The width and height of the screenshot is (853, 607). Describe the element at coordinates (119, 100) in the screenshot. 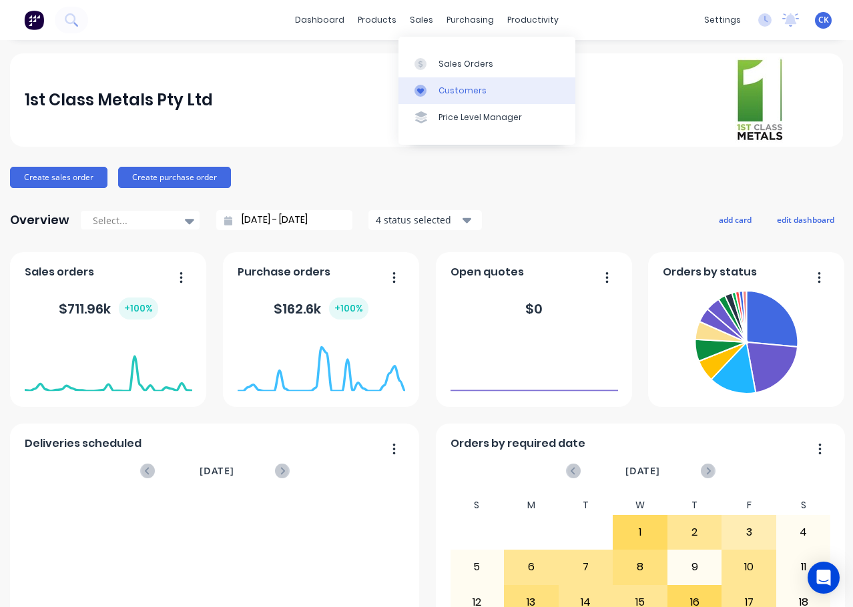

I see `div: 1st Class Metals Pty Ltd` at that location.